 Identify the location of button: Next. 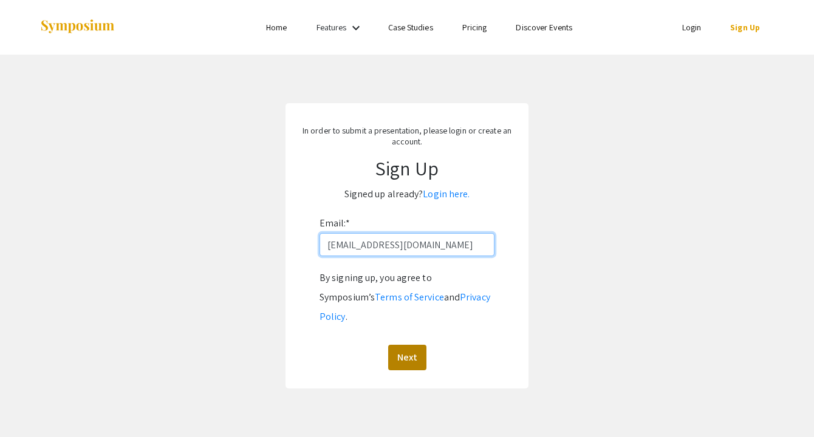
(407, 358).